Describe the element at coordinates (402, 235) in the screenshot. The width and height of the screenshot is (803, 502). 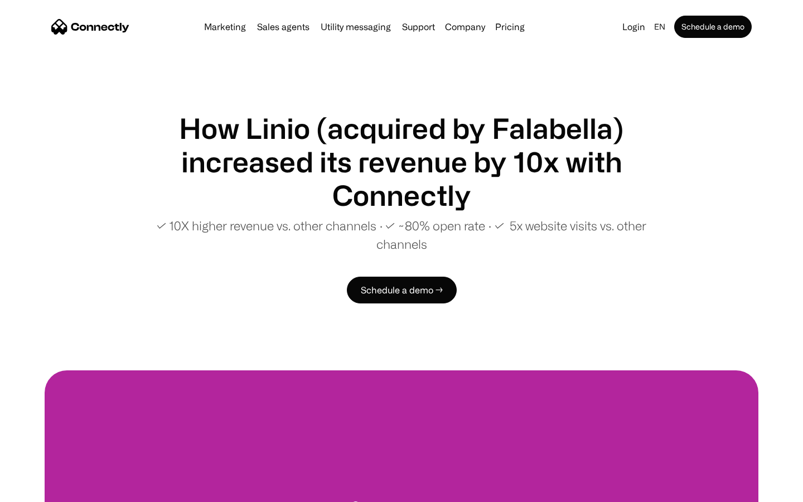
I see `p: ✓ 10X higher revenue vs. other channels ∙ ✓ ~80% open rate ∙ ✓ 5x website visits vs. other channels` at that location.